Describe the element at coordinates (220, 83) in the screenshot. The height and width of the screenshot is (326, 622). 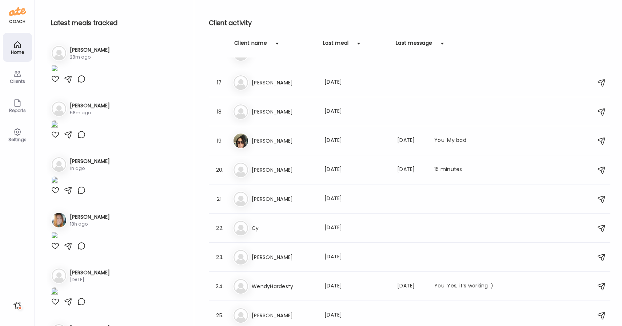
I see `div: 17.` at that location.